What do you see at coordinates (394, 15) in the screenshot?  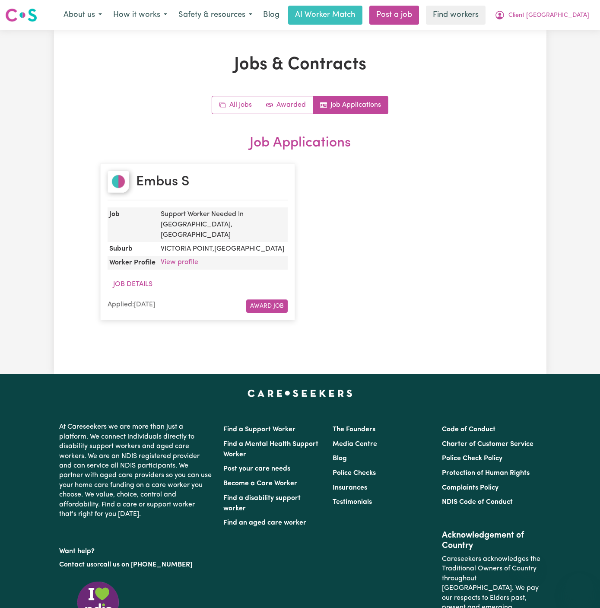 I see `a: Post a job` at bounding box center [394, 15].